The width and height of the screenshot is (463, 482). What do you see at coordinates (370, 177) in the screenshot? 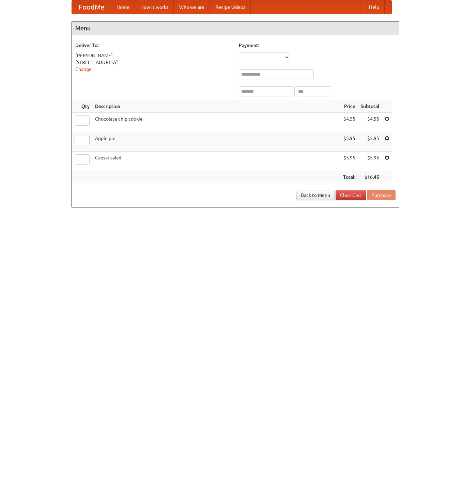
I see `th: $16.45` at bounding box center [370, 177].